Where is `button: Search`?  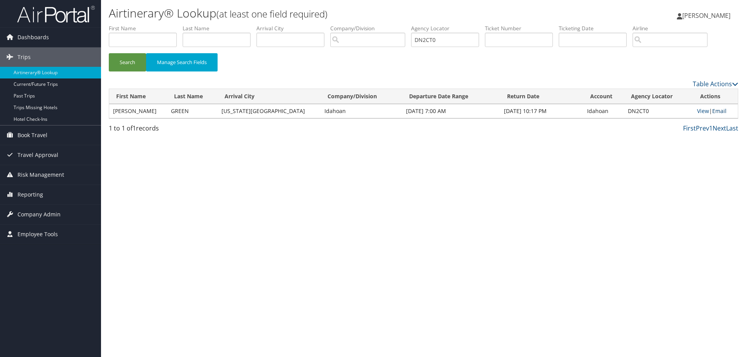
button: Search is located at coordinates (127, 62).